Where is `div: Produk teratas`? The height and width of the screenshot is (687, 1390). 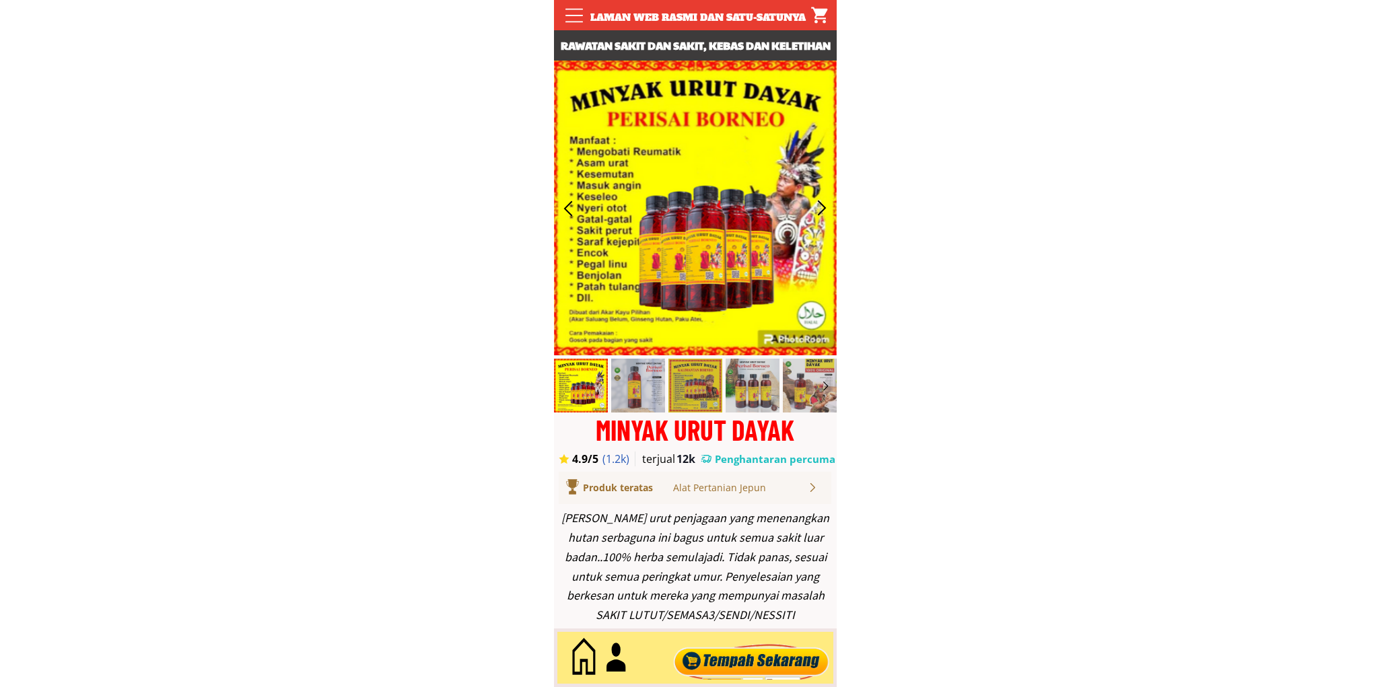 div: Produk teratas is located at coordinates (637, 488).